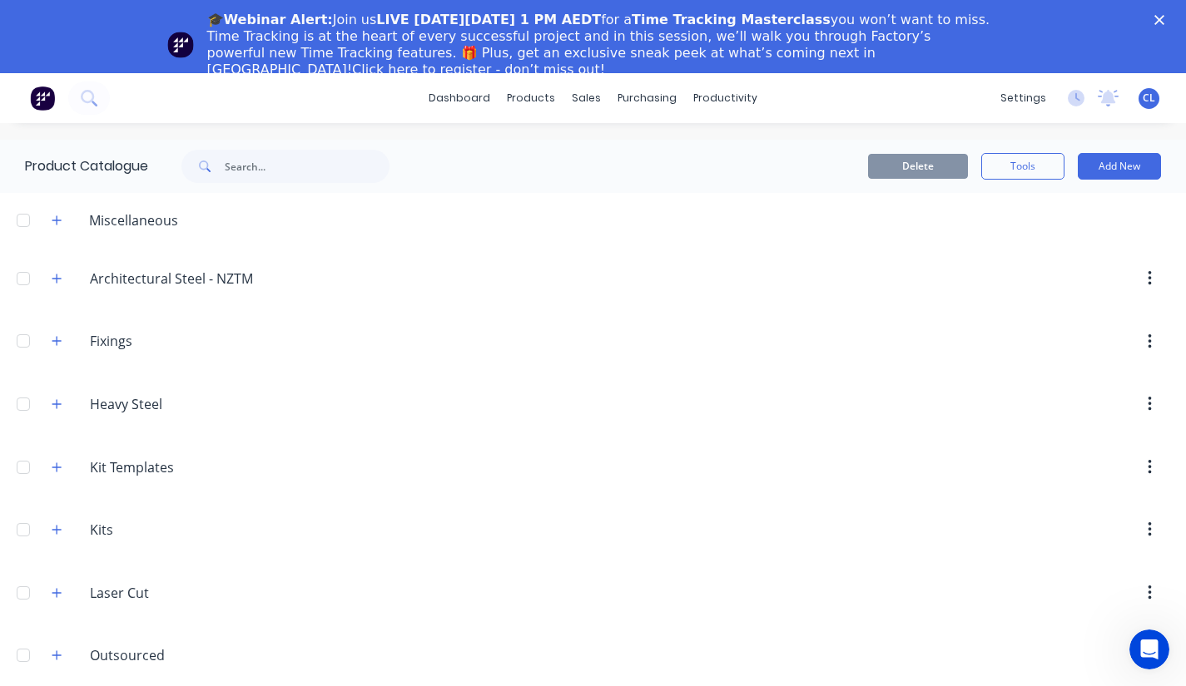  I want to click on button: Delete, so click(918, 166).